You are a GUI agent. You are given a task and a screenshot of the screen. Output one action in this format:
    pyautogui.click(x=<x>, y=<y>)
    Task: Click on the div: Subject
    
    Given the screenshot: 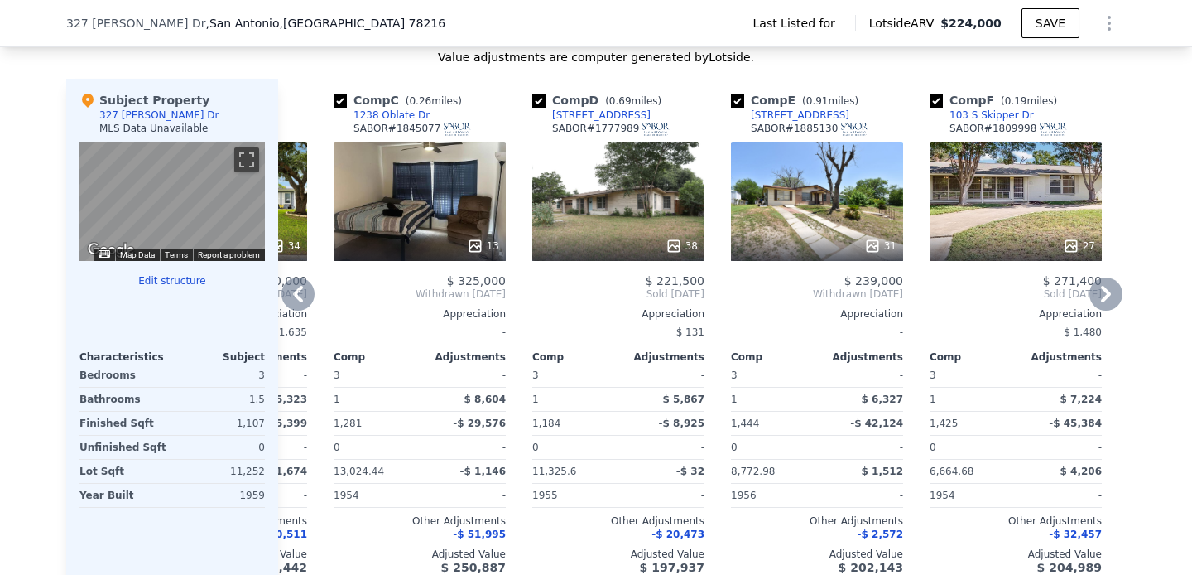 What is the action you would take?
    pyautogui.click(x=219, y=357)
    